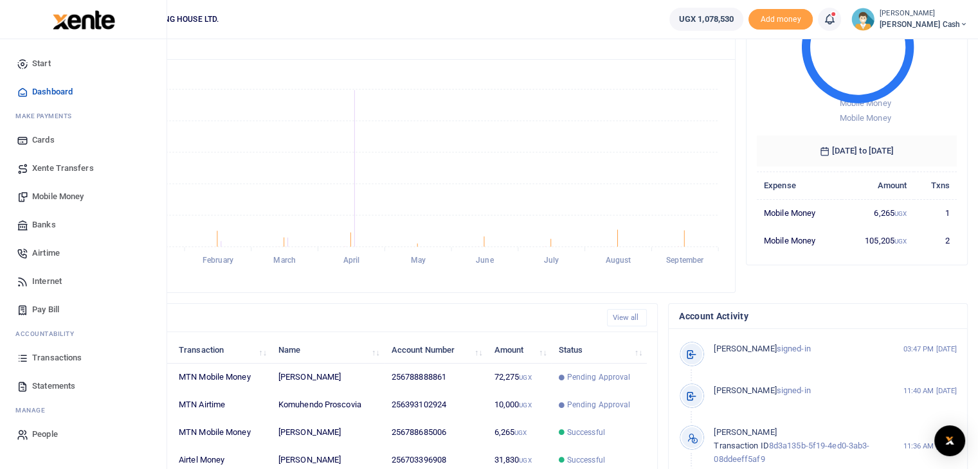  Describe the element at coordinates (706, 19) in the screenshot. I see `span: UGX 1,078,530` at that location.